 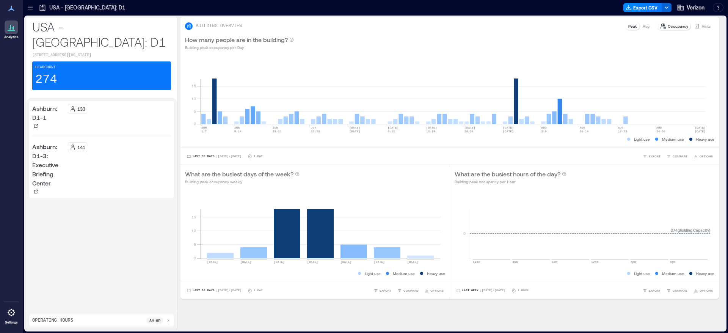 I want to click on text: 4pm, so click(x=634, y=262).